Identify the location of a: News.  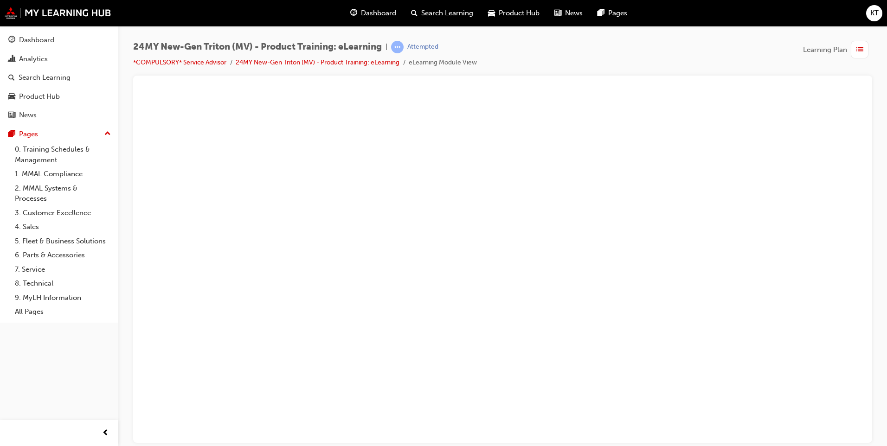
(59, 115).